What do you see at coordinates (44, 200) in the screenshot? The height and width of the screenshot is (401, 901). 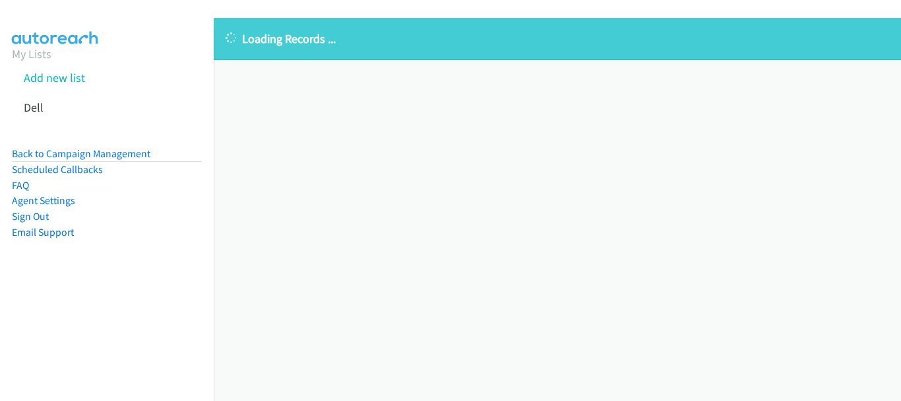 I see `a: Agent Settings` at bounding box center [44, 200].